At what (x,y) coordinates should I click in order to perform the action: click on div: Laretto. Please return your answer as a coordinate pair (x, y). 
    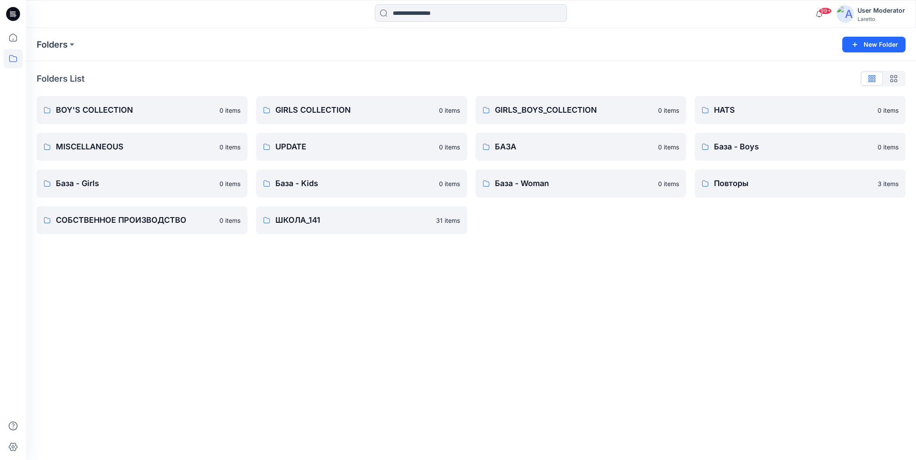
    Looking at the image, I should click on (881, 19).